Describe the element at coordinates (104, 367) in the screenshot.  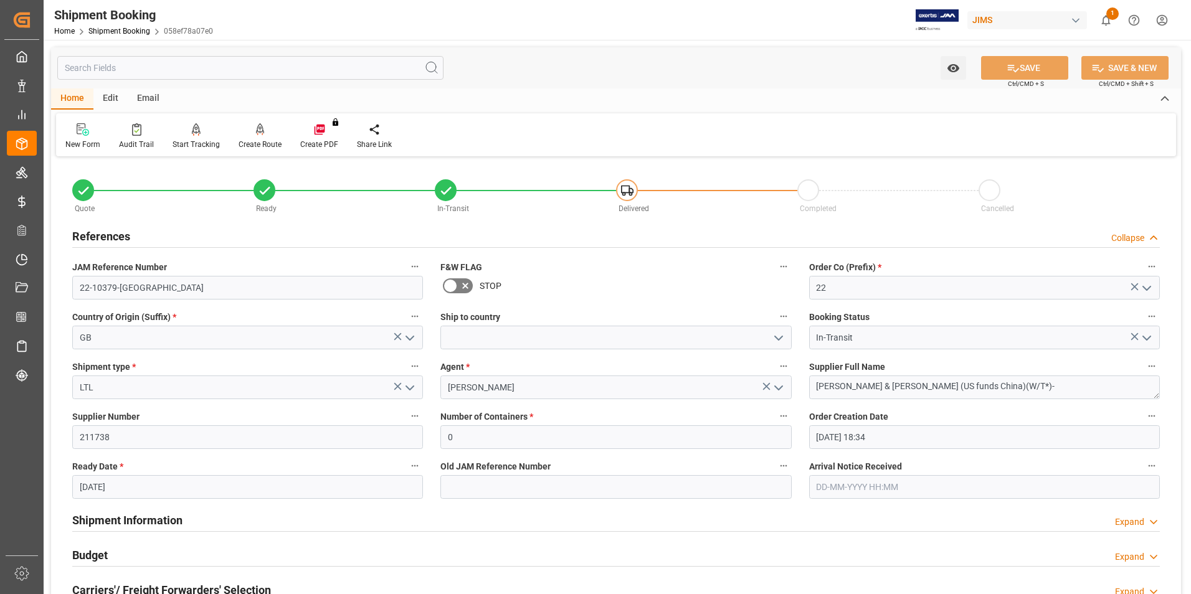
I see `span: Shipment type` at that location.